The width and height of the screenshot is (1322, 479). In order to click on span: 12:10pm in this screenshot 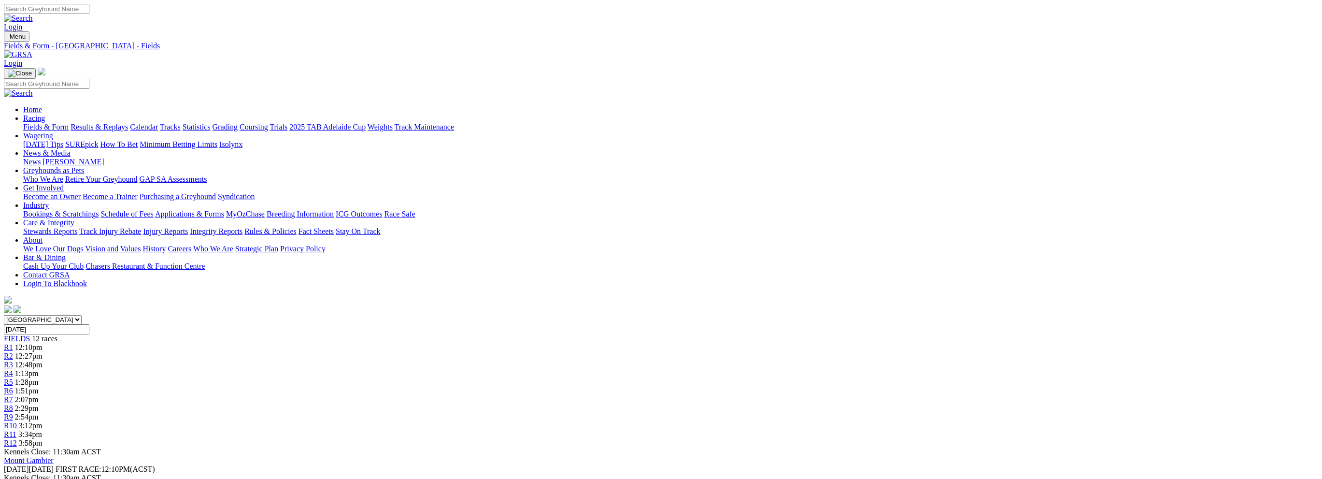, I will do `click(29, 347)`.